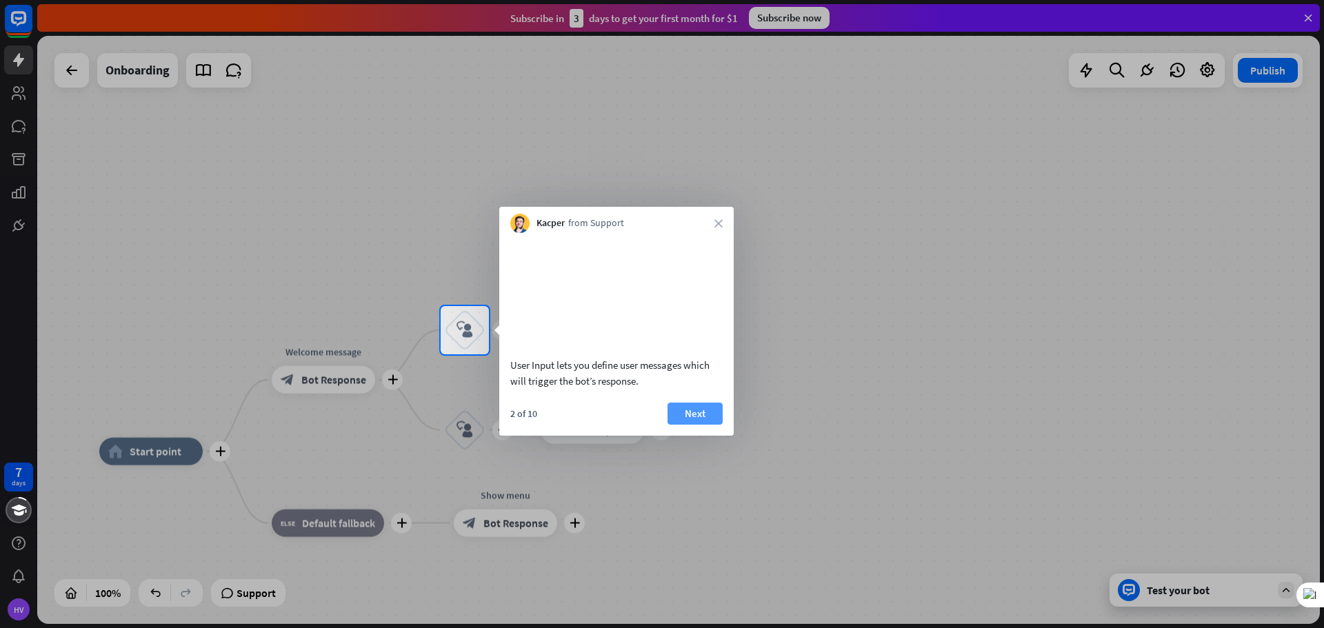 This screenshot has width=1324, height=628. I want to click on span: from Support, so click(596, 223).